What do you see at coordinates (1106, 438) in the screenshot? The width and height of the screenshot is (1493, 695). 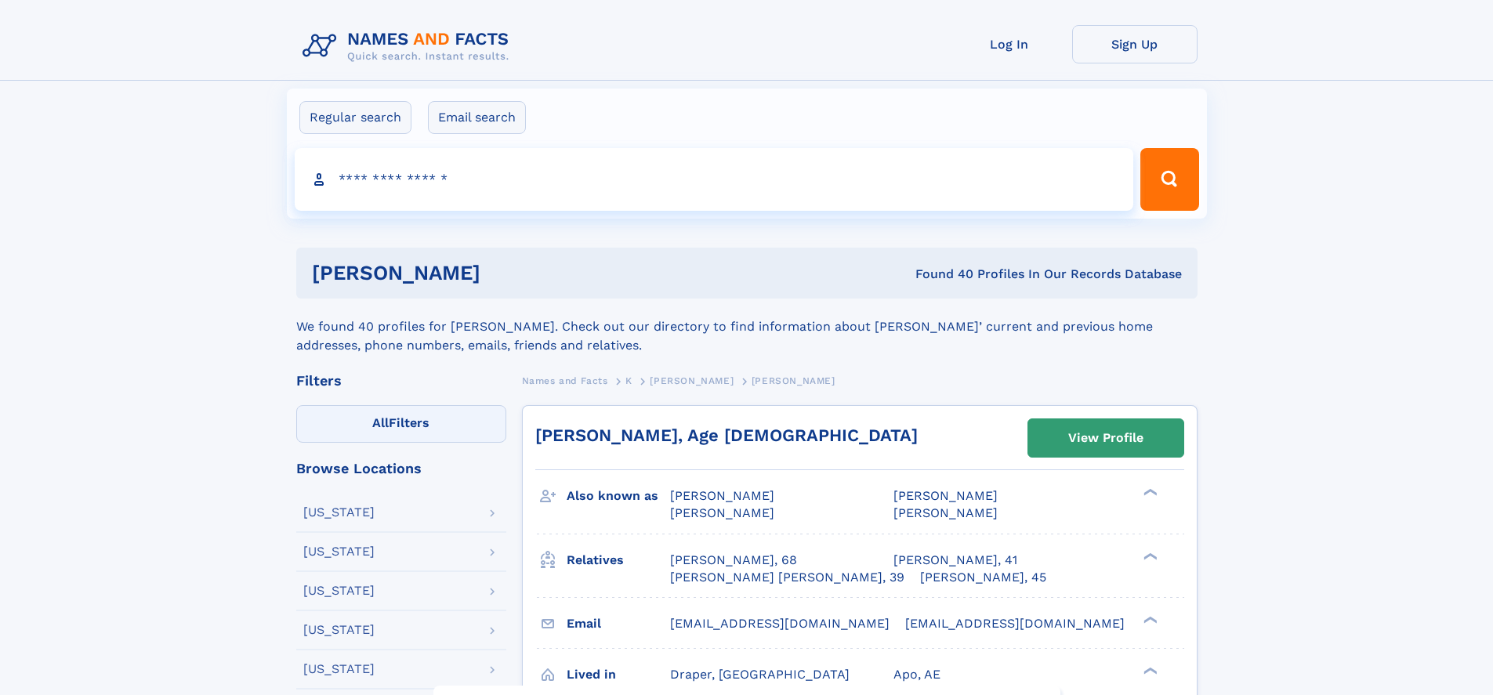 I see `a: View Profile` at bounding box center [1106, 438].